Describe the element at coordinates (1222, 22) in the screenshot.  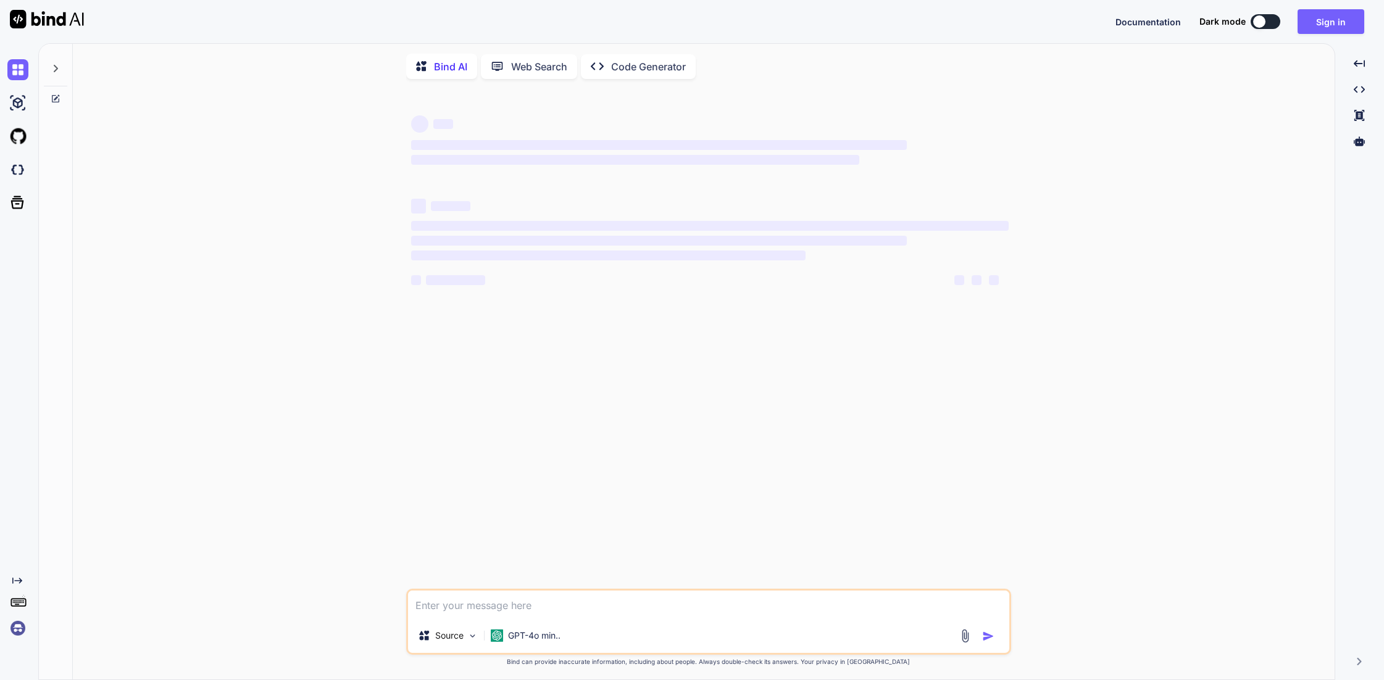
I see `span: Dark mode` at that location.